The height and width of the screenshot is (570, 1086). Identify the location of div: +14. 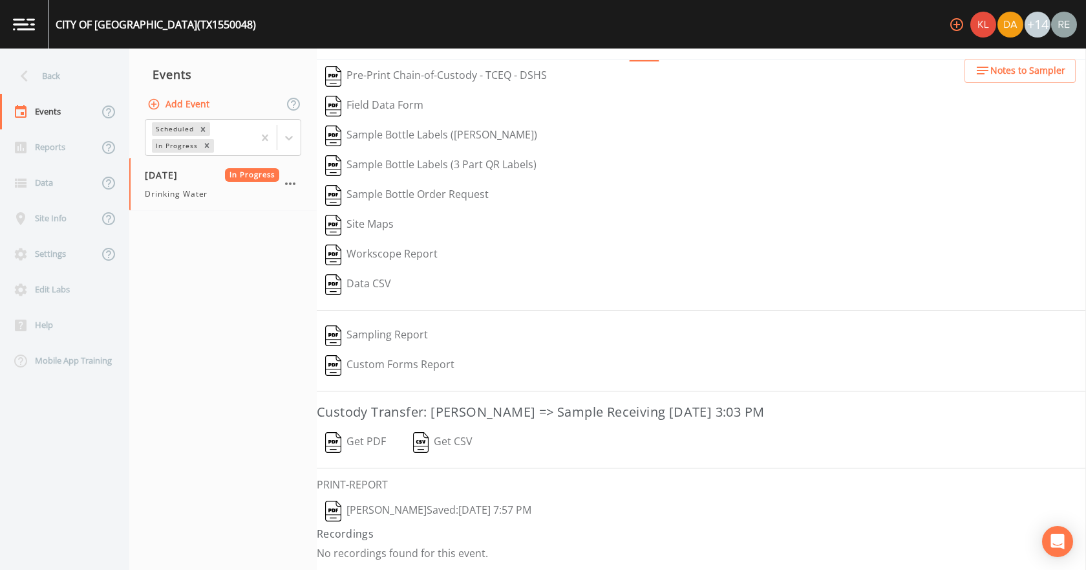
(1038, 25).